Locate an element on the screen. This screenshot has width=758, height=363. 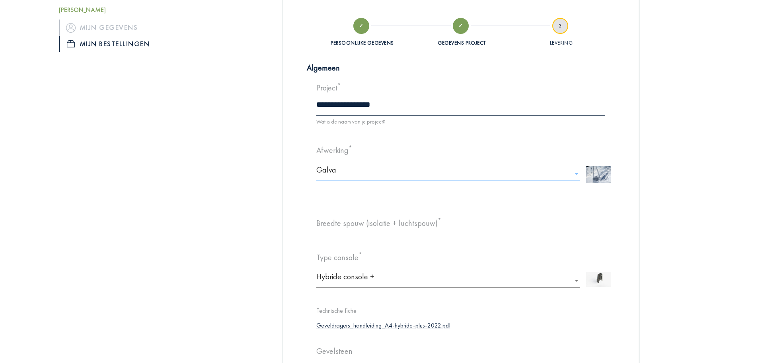
a: iconMijn gegevens is located at coordinates (135, 27).